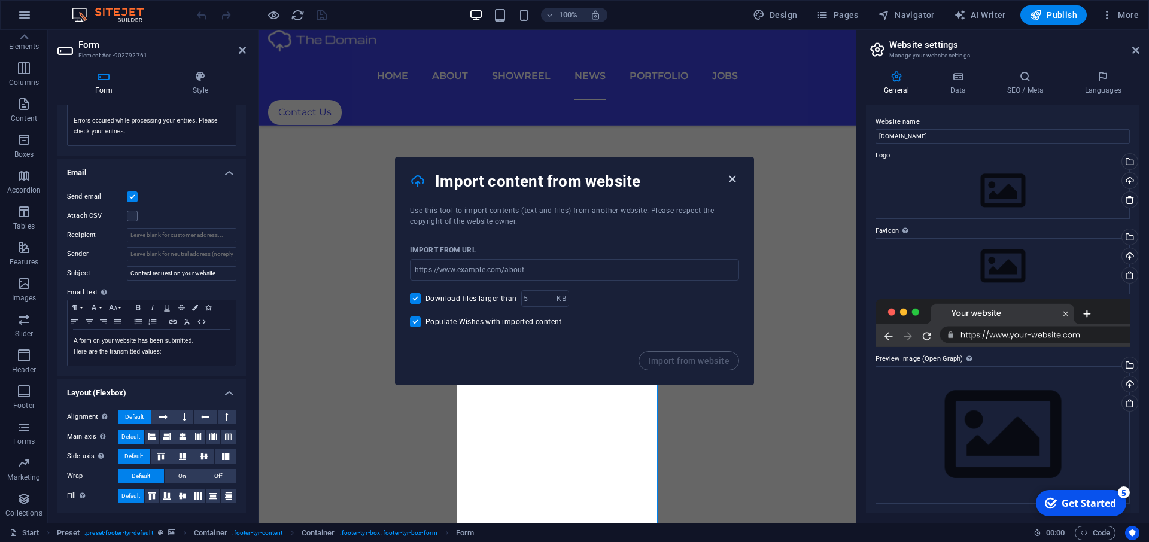 The width and height of the screenshot is (1149, 542). Describe the element at coordinates (388, 533) in the screenshot. I see `span: . footer-tyr-box .footer-tyr-box-form` at that location.